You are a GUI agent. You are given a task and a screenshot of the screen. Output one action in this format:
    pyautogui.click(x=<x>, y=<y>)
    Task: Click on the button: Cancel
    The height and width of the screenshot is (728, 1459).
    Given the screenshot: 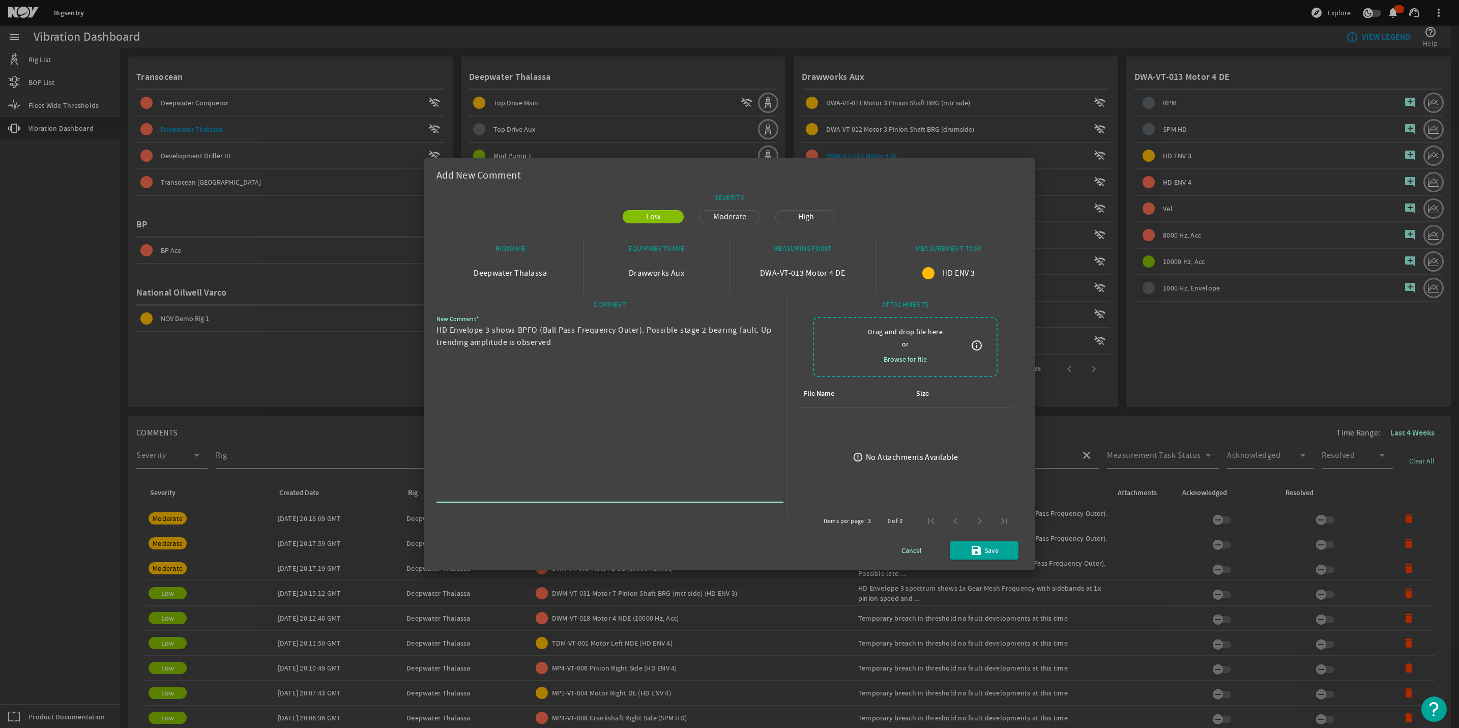 What is the action you would take?
    pyautogui.click(x=911, y=550)
    